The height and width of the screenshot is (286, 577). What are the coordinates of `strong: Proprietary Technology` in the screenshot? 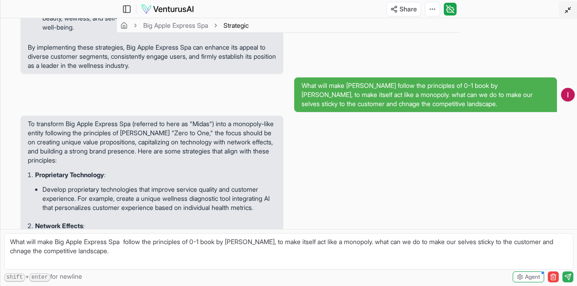 It's located at (69, 175).